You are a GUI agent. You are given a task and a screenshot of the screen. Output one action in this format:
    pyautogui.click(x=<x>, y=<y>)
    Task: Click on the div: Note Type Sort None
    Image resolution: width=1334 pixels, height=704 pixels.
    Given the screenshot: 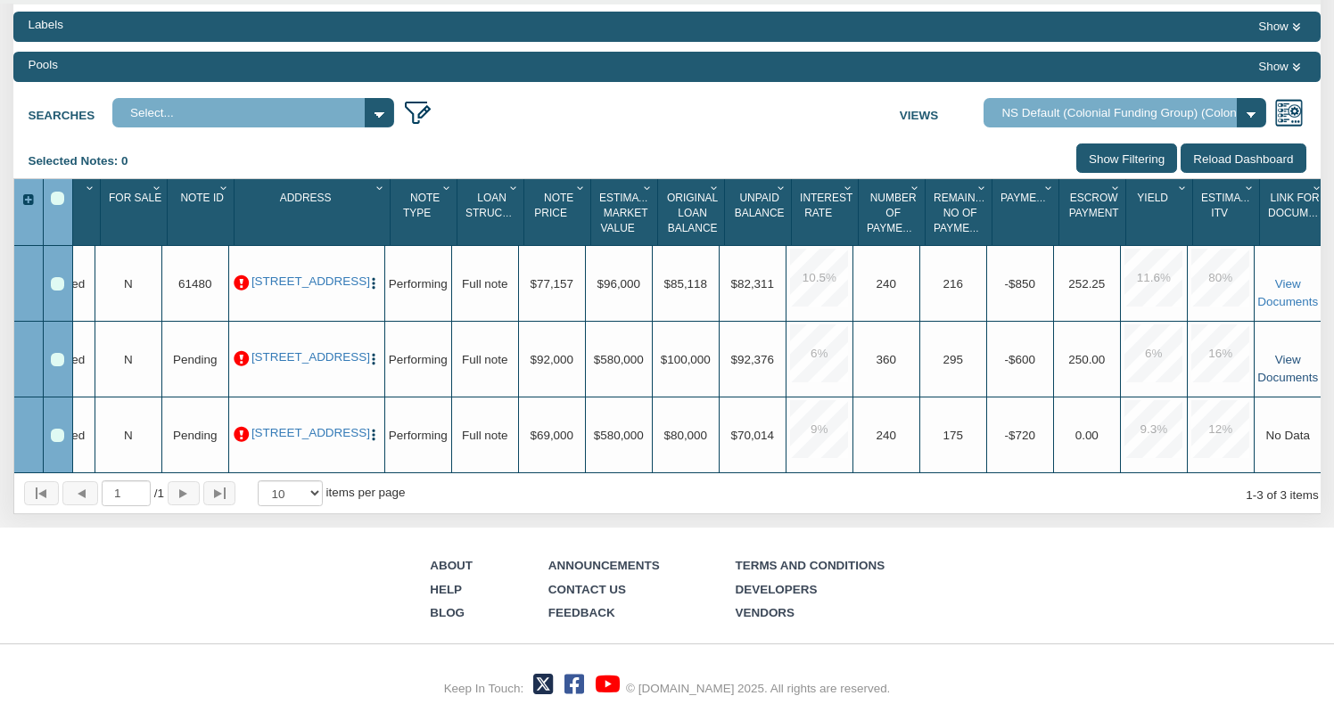 What is the action you would take?
    pyautogui.click(x=425, y=212)
    